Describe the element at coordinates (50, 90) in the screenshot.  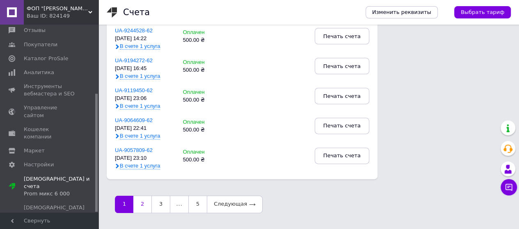
I see `span: Инструменты вебмастера и SEO` at that location.